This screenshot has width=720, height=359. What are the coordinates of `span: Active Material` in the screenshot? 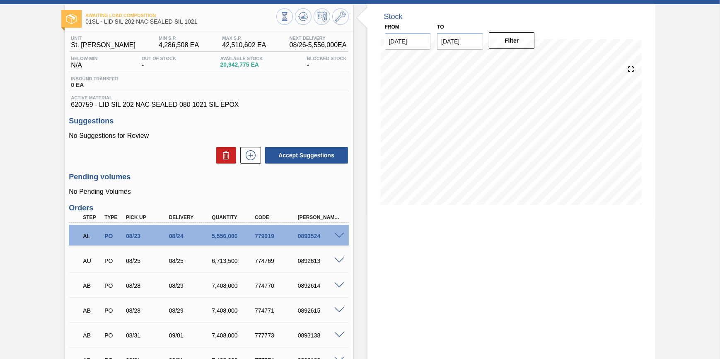 It's located at (208, 98).